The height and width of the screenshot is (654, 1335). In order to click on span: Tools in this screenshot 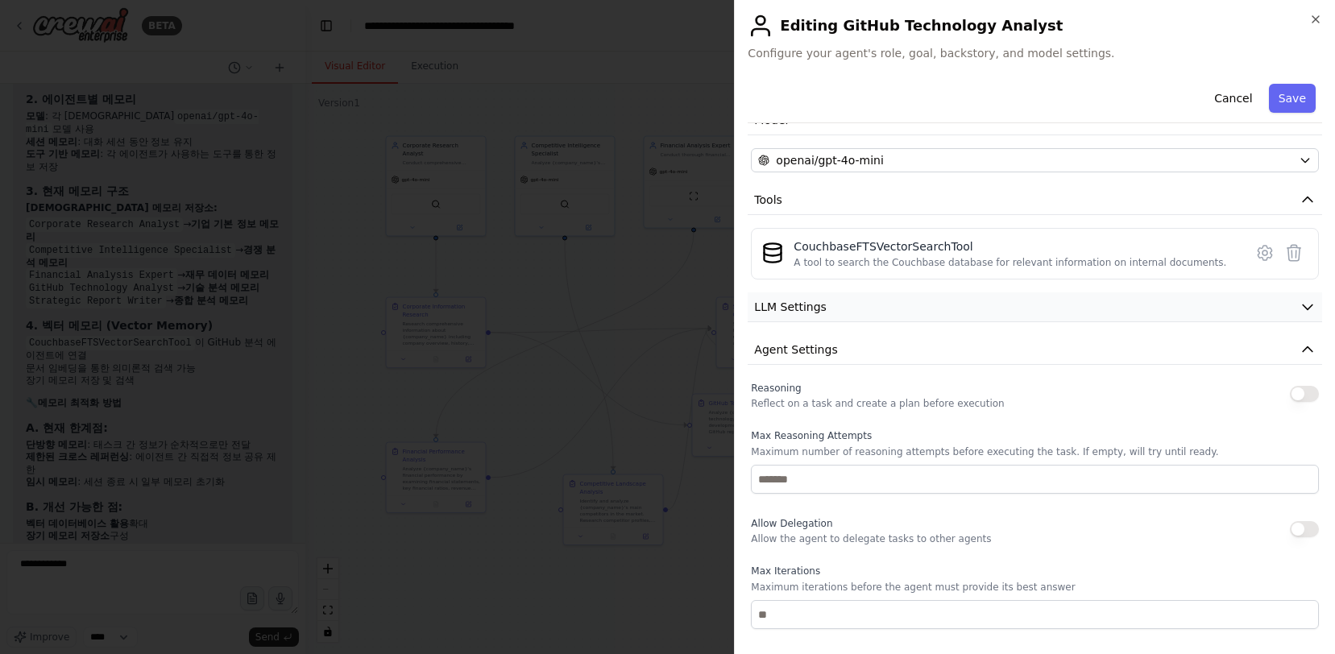, I will do `click(768, 200)`.